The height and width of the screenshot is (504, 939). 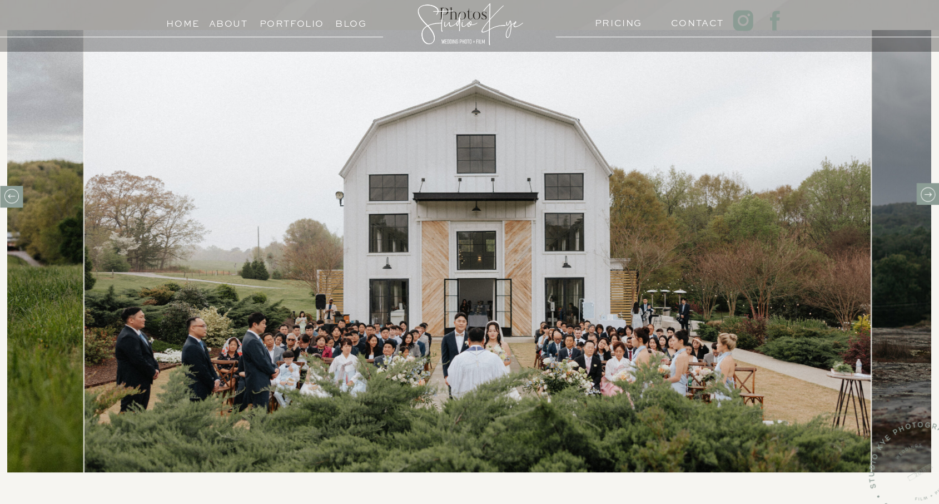 I want to click on h3: Contact, so click(x=692, y=20).